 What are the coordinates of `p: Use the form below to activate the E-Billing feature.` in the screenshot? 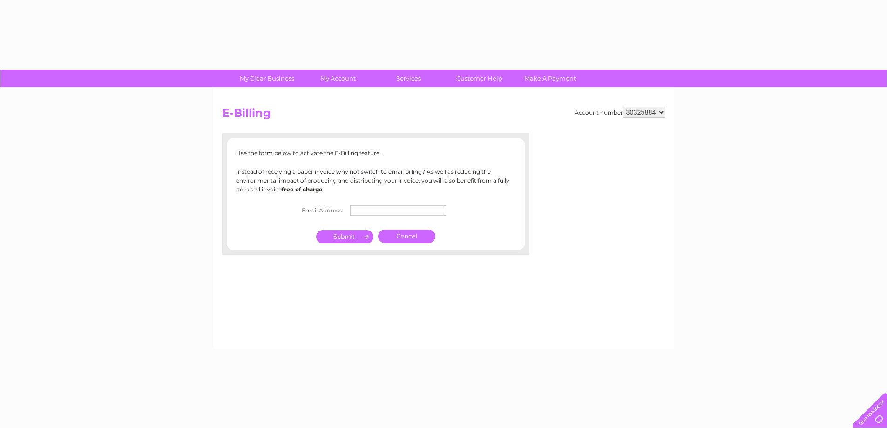 It's located at (376, 153).